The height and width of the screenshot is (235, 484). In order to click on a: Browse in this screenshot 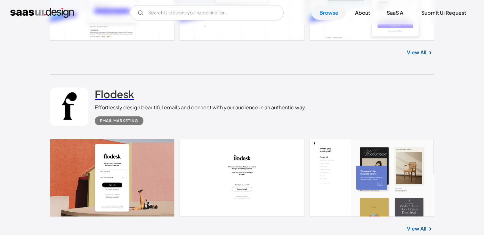, I will do `click(329, 13)`.